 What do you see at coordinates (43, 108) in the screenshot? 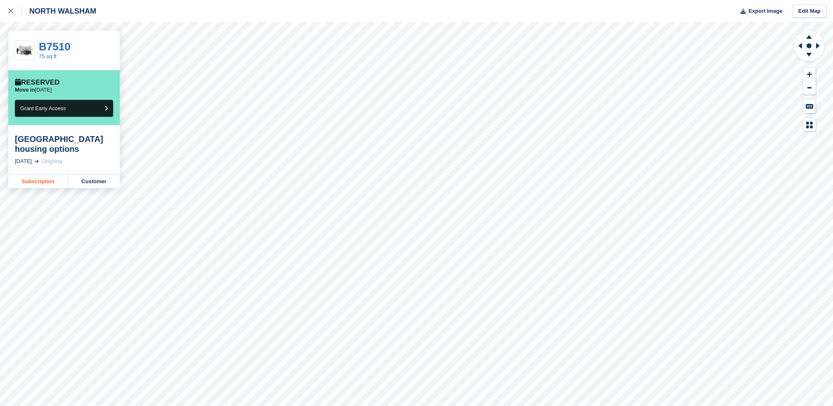
I see `span: Grant Early Access` at bounding box center [43, 108].